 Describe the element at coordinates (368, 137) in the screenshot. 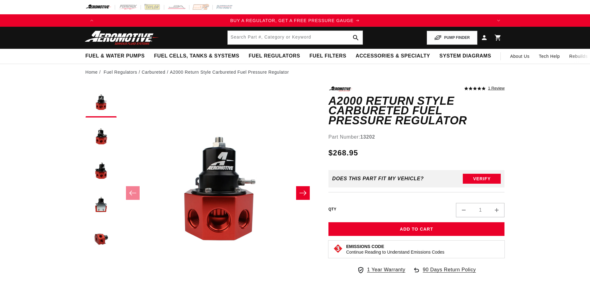

I see `strong: 13202` at that location.